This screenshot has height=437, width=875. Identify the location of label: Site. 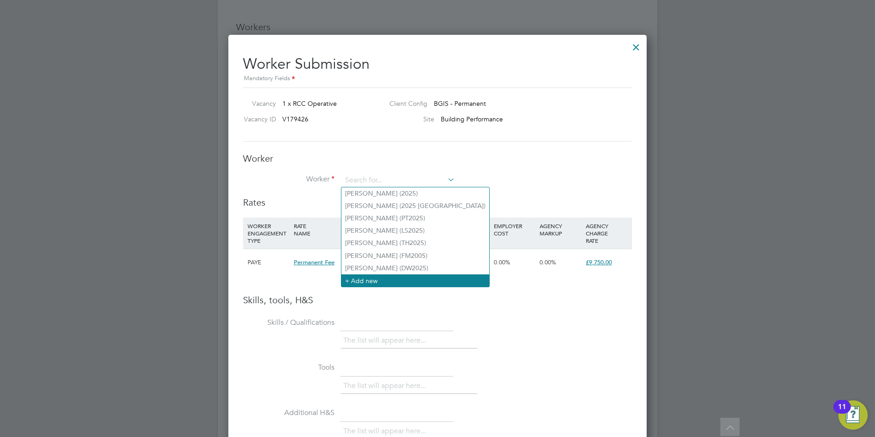
(408, 119).